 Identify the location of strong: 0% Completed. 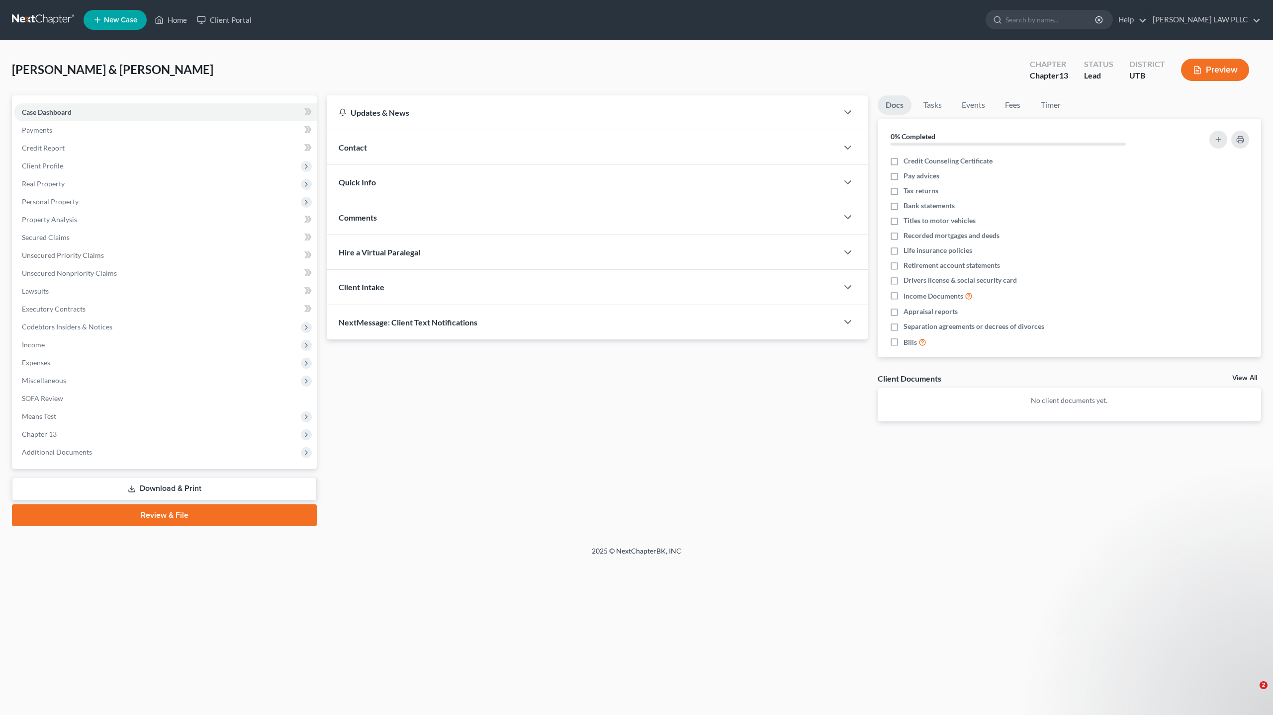
(913, 136).